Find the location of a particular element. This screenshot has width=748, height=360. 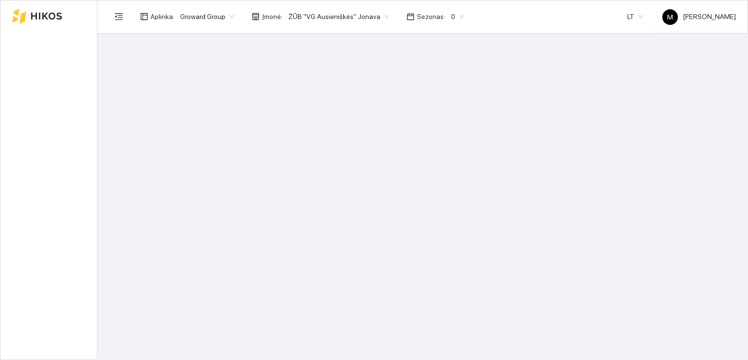

span: layout is located at coordinates (144, 17).